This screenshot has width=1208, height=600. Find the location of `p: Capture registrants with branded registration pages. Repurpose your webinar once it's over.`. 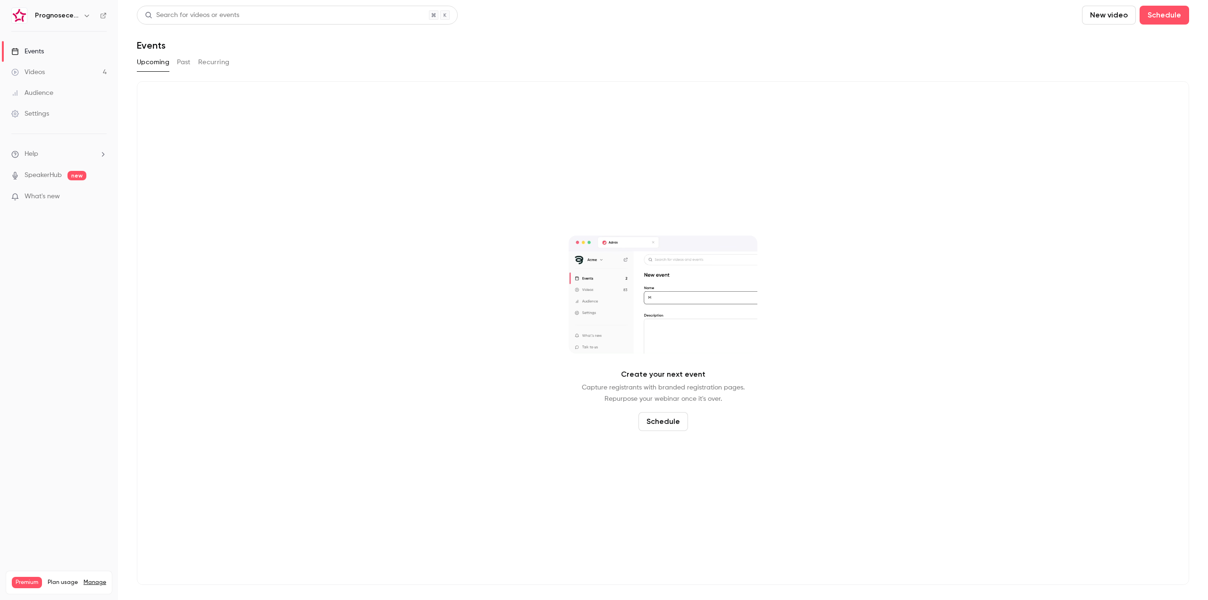

p: Capture registrants with branded registration pages. Repurpose your webinar once it's over. is located at coordinates (663, 393).